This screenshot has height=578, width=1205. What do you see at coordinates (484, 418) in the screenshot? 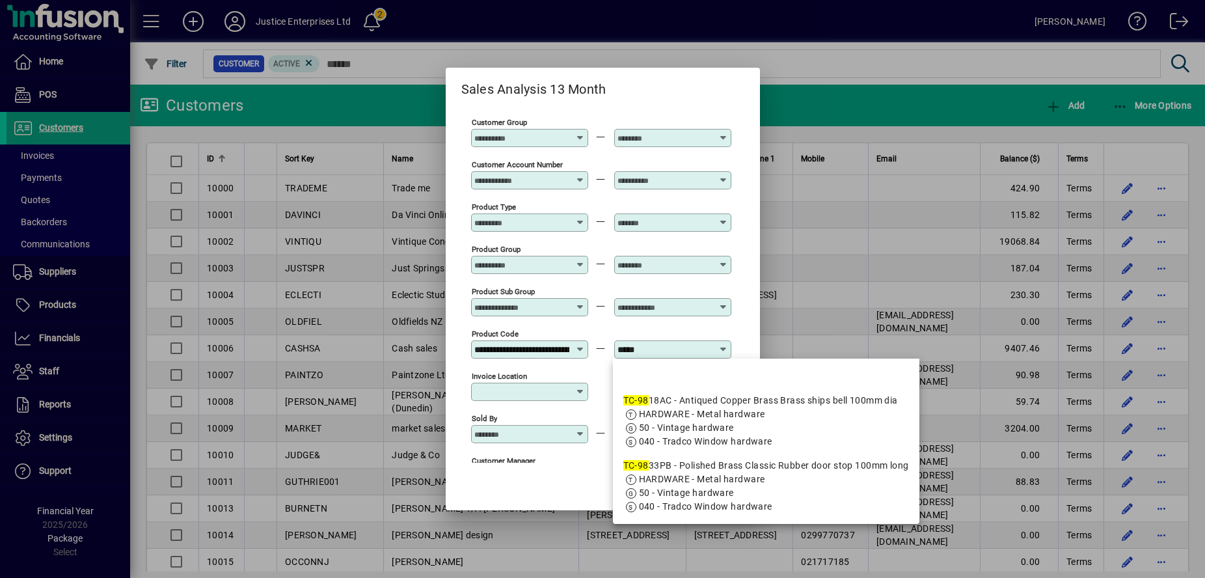
I see `mat-label: Sold By` at bounding box center [484, 418].